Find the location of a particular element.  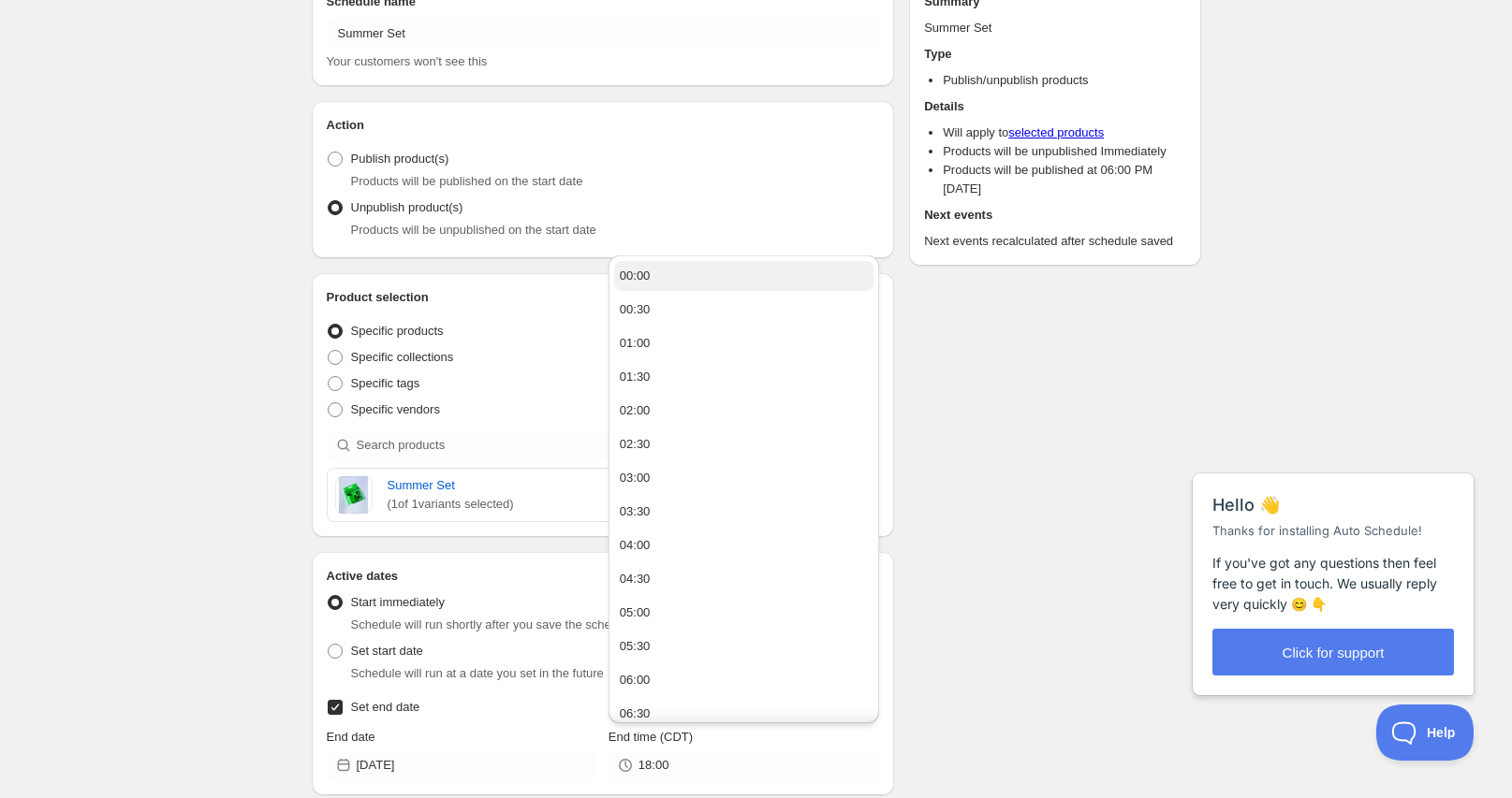

div: 06:00 is located at coordinates (634, 680).